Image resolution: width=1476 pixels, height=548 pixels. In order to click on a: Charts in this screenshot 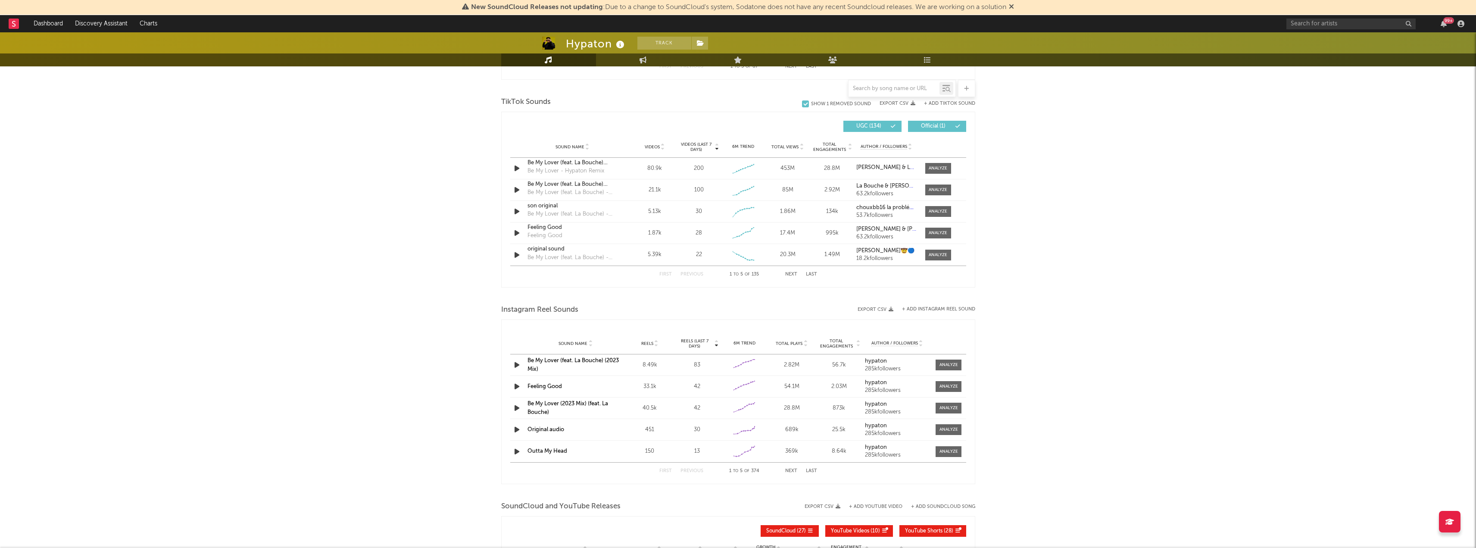, I will do `click(148, 24)`.